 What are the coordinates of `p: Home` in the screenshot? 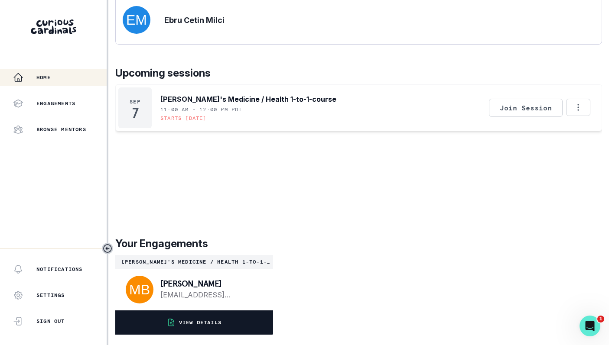 It's located at (43, 78).